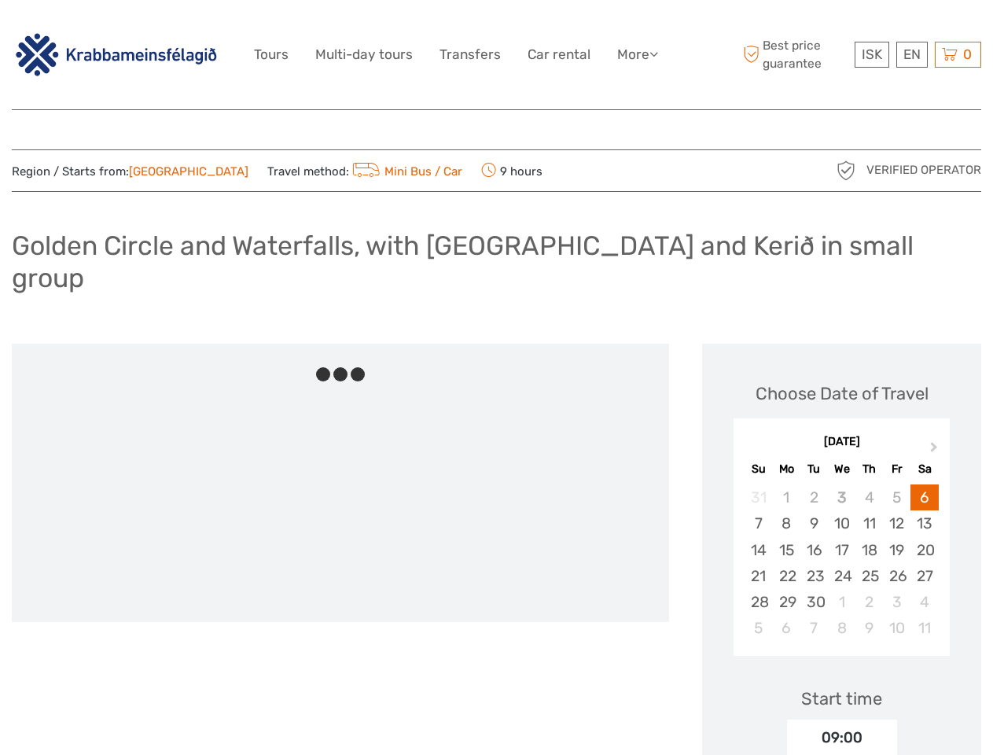 This screenshot has width=993, height=755. I want to click on div: Choose Saturday, September 27th, 2025, so click(924, 576).